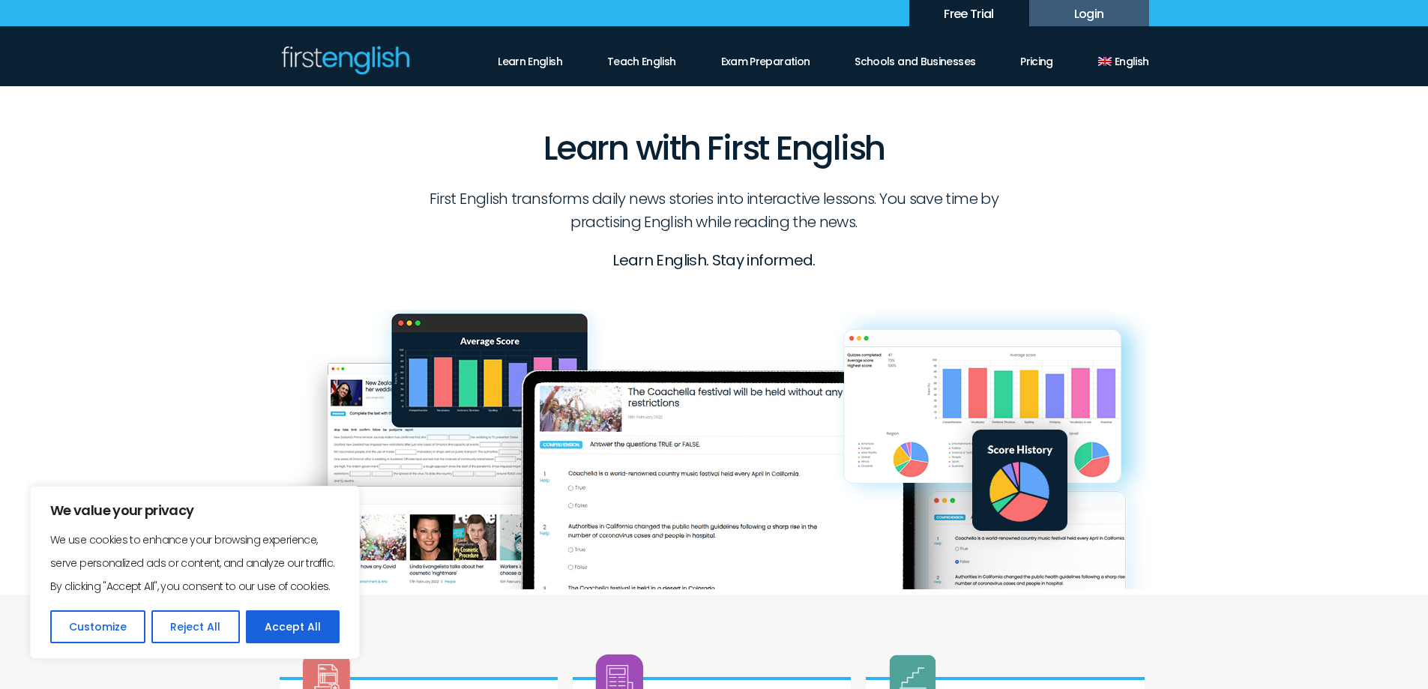  What do you see at coordinates (195, 627) in the screenshot?
I see `button: Reject All` at bounding box center [195, 627].